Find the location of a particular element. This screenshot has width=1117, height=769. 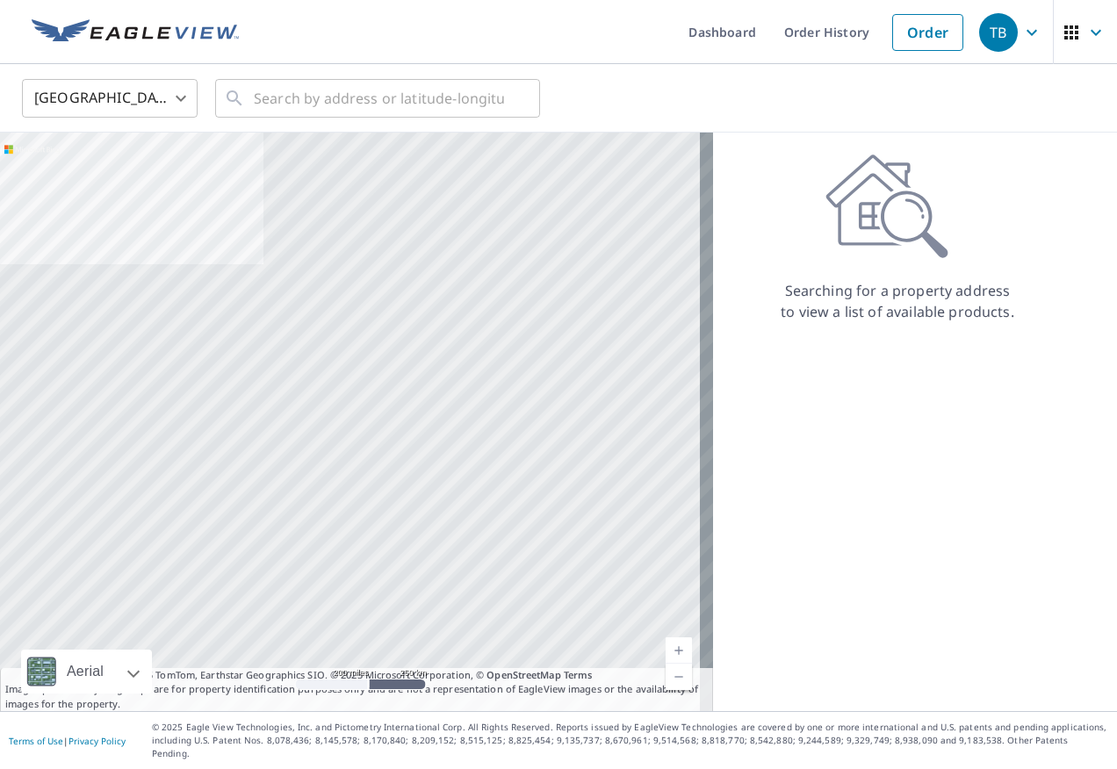

p: © 2025 Eagle View Technologies, Inc. and Pictometry International Corp. All Rights Reserved. Repo... is located at coordinates (630, 740).